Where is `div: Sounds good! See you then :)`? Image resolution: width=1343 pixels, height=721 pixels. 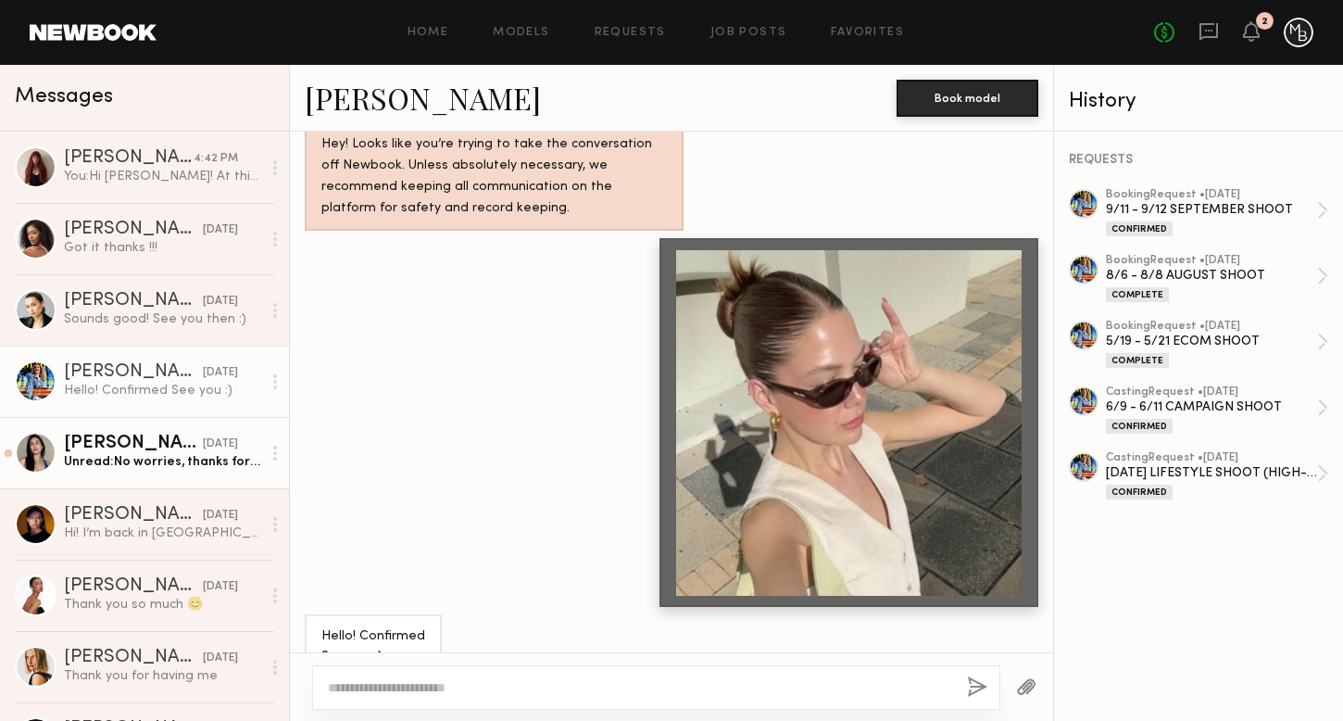 div: Sounds good! See you then :) is located at coordinates (162, 319).